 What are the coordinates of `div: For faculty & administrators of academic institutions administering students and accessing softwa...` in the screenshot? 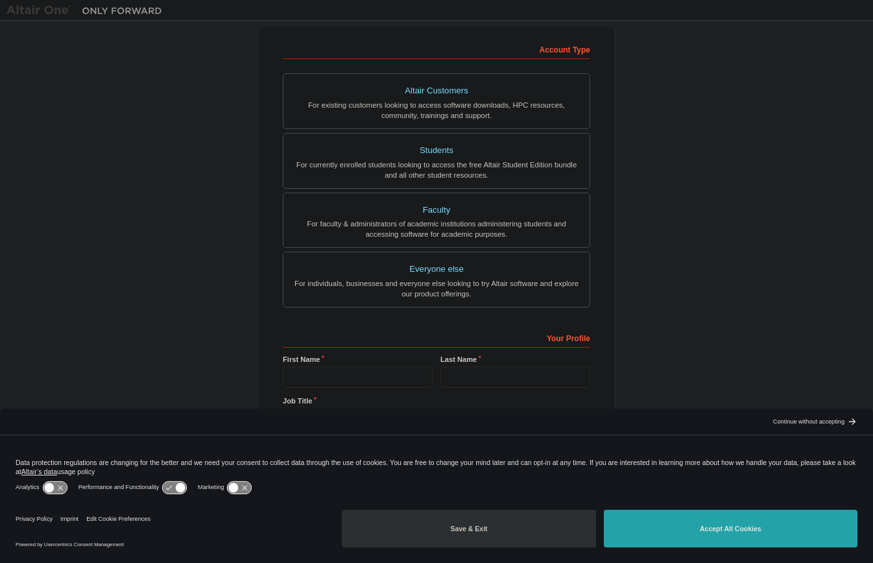 It's located at (436, 229).